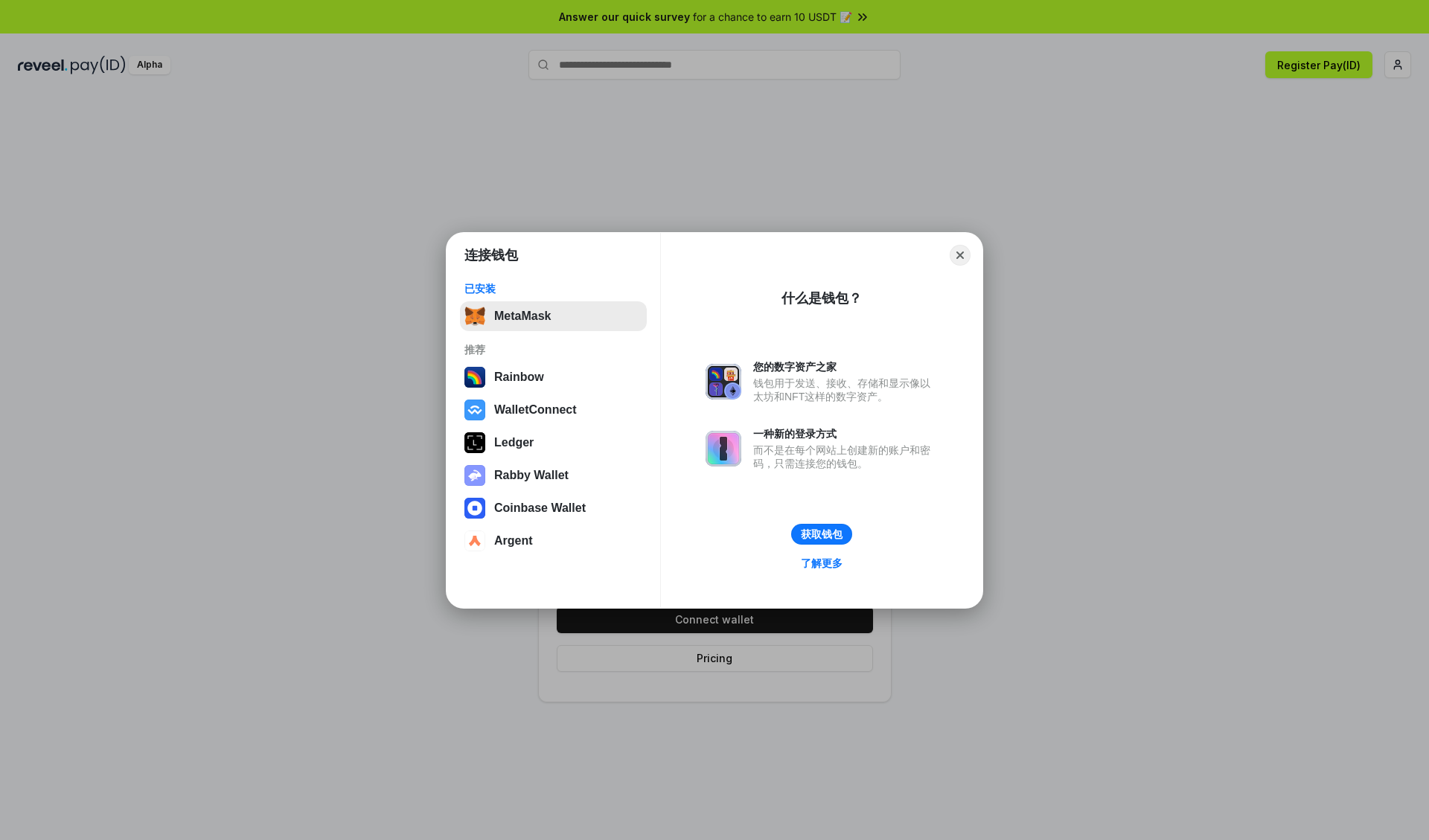 The height and width of the screenshot is (840, 1429). What do you see at coordinates (845, 390) in the screenshot?
I see `div: 钱包用于发送、接收、存储和显示像以太坊和NFT这样的数字资产。` at bounding box center [845, 390].